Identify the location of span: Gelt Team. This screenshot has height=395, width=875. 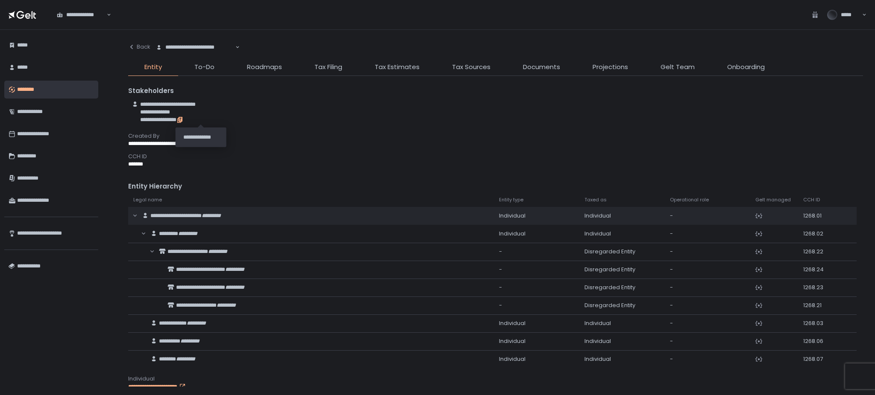
(677, 67).